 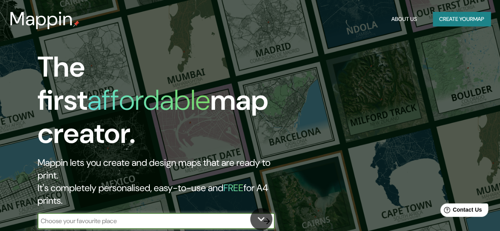 What do you see at coordinates (148, 221) in the screenshot?
I see `input: Choose your favourite place` at bounding box center [148, 221].